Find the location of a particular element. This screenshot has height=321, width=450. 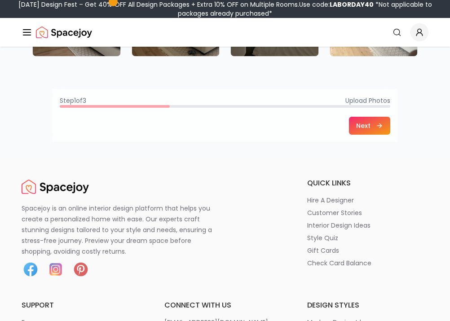

p: gift cards is located at coordinates (323, 250).